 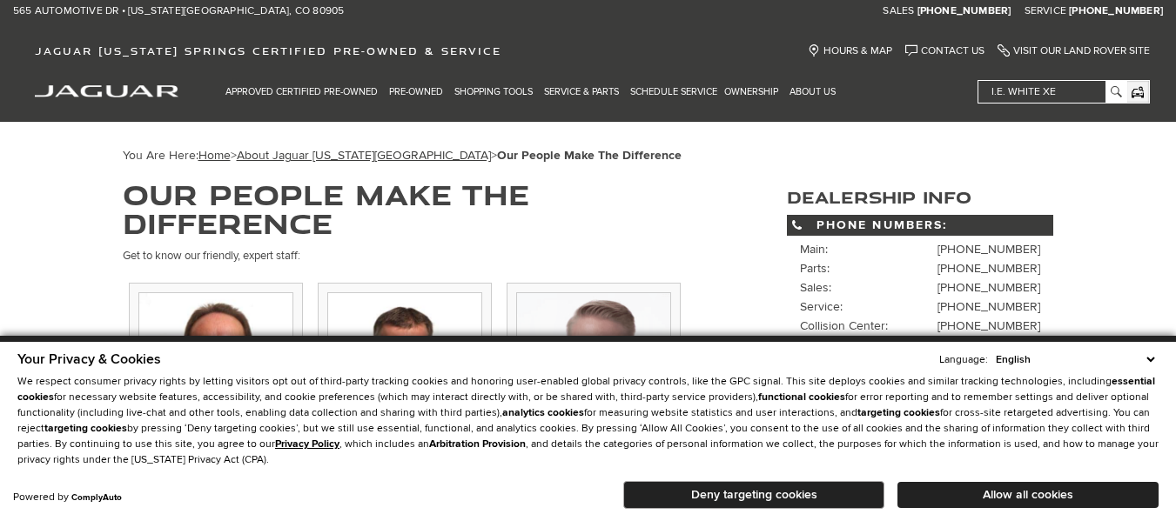 What do you see at coordinates (1073, 50) in the screenshot?
I see `a: Visit Our Land Rover Site` at bounding box center [1073, 50].